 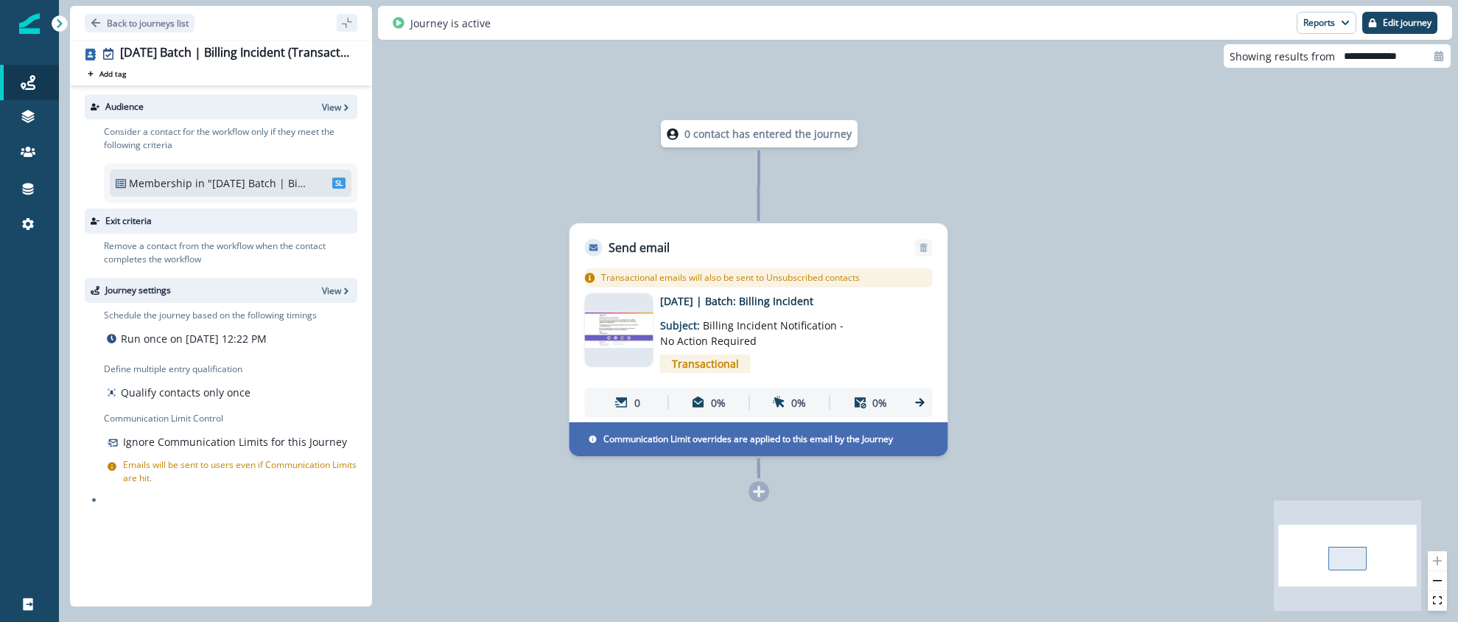 What do you see at coordinates (138, 290) in the screenshot?
I see `p: Journey settings` at bounding box center [138, 290].